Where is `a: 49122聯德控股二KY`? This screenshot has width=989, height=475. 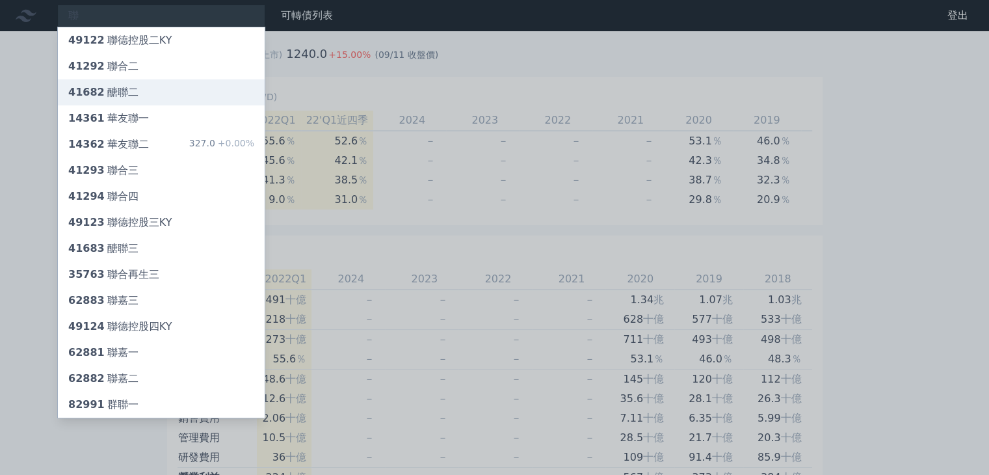 a: 49122聯德控股二KY is located at coordinates (161, 40).